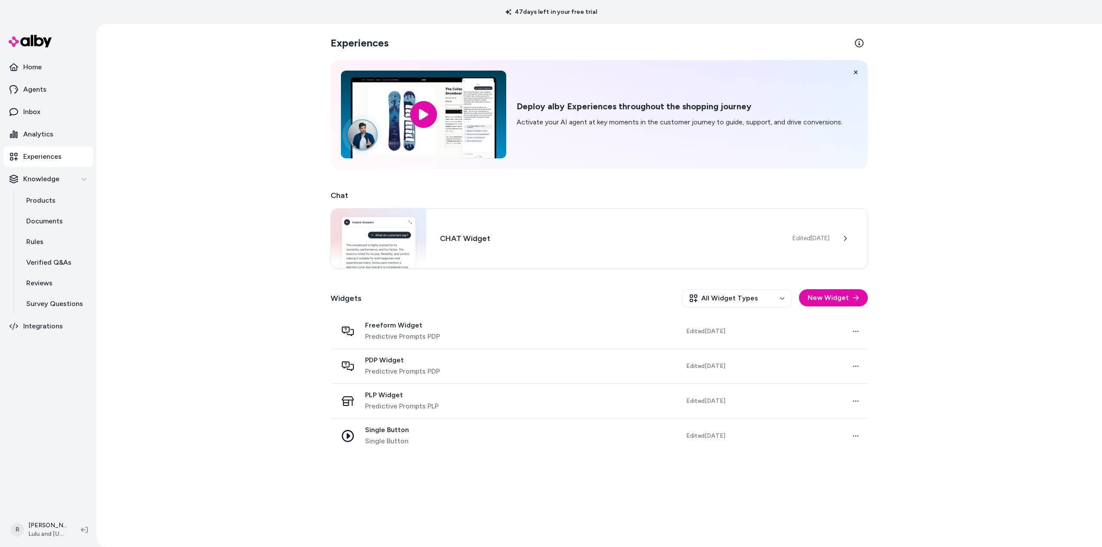 The width and height of the screenshot is (1102, 547). What do you see at coordinates (48, 179) in the screenshot?
I see `button: Knowledge` at bounding box center [48, 179].